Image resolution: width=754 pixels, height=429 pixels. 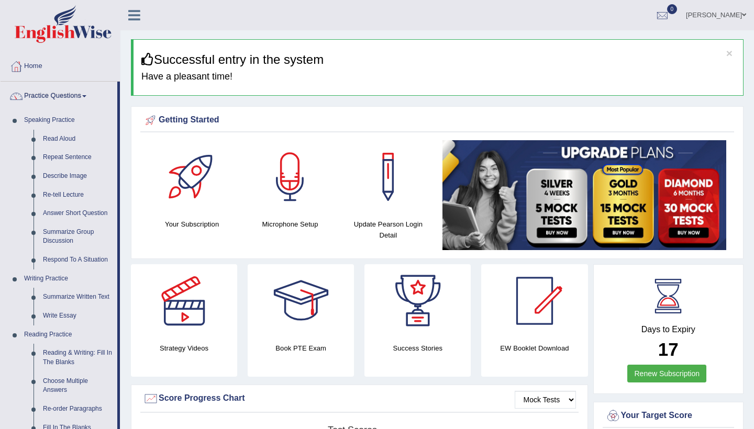 I want to click on a: Choose Multiple Answers, so click(x=78, y=386).